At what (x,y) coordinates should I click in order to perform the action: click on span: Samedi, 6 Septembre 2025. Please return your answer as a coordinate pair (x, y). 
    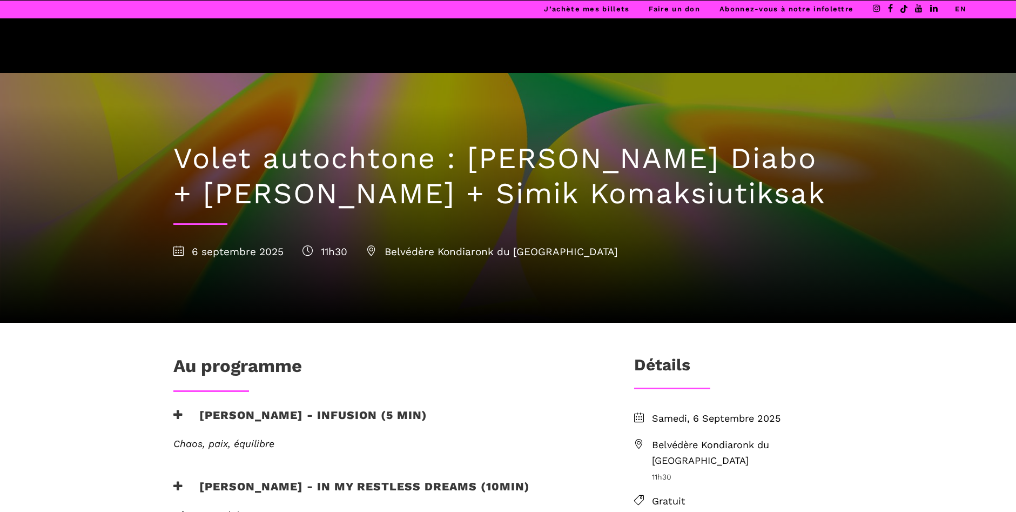
    Looking at the image, I should click on (748, 418).